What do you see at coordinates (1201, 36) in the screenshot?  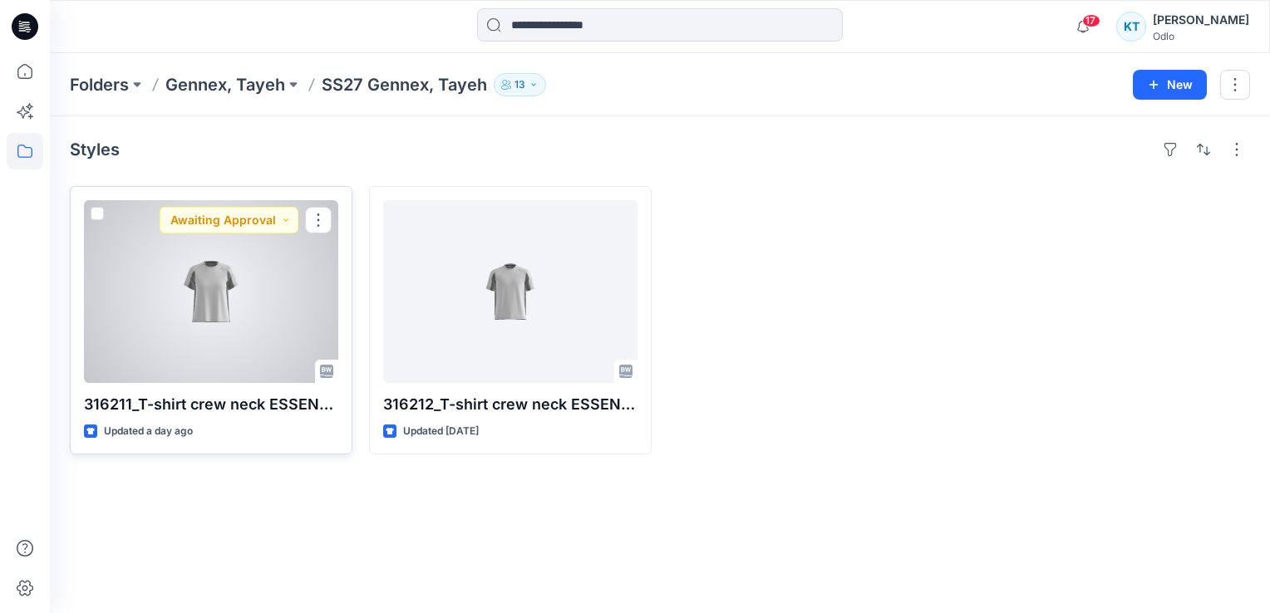 I see `div: Odlo` at bounding box center [1201, 36].